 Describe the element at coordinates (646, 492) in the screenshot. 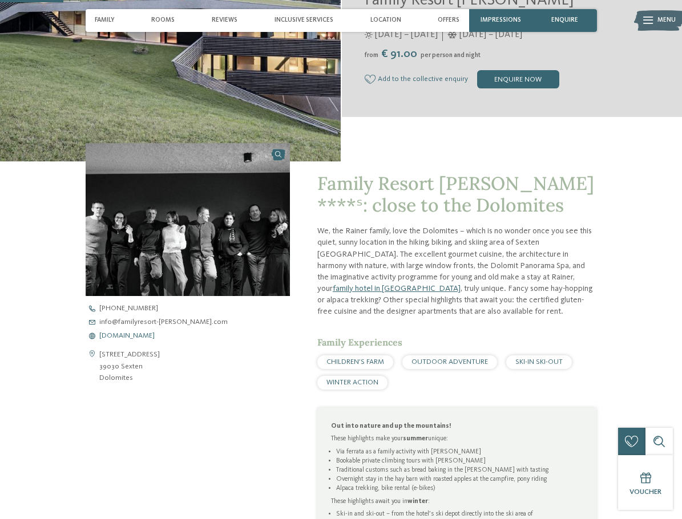

I see `span: Voucher` at that location.